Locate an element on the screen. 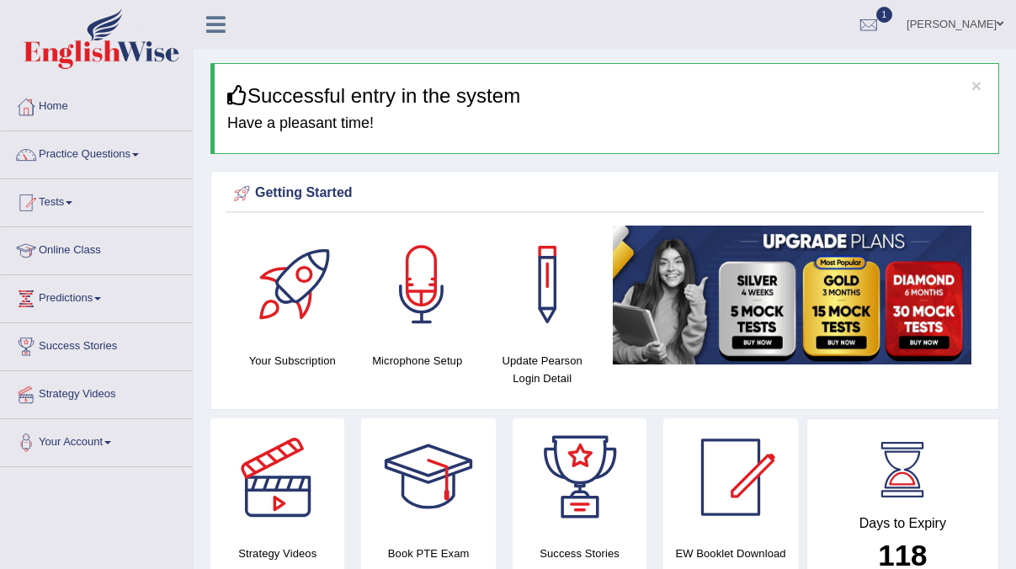 The height and width of the screenshot is (569, 1016). span: 1 is located at coordinates (885, 14).